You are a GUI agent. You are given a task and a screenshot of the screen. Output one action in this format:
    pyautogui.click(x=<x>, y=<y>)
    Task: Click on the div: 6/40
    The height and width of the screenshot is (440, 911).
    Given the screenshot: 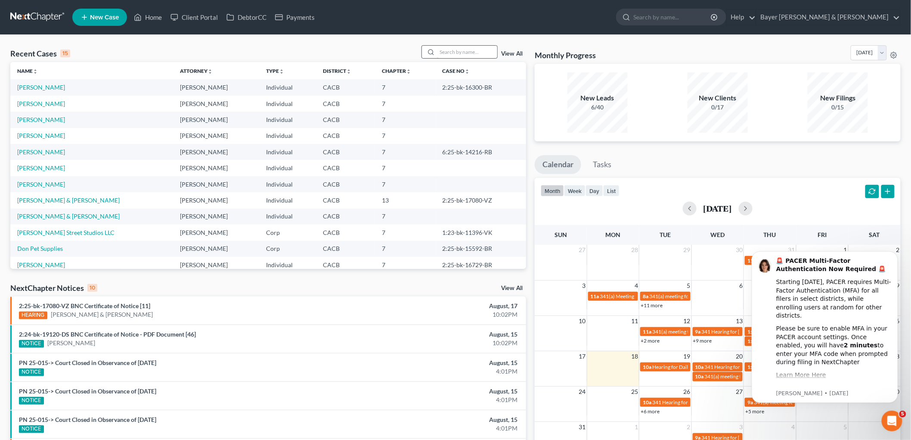 What is the action you would take?
    pyautogui.click(x=598, y=107)
    